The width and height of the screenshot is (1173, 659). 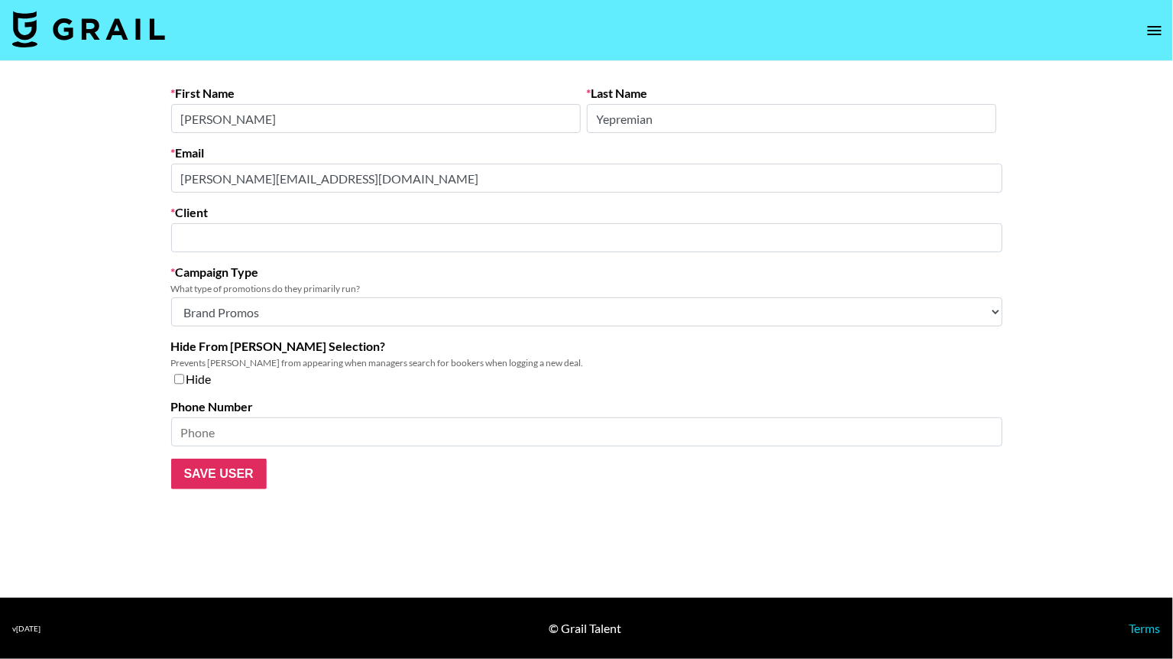 What do you see at coordinates (792, 118) in the screenshot?
I see `input: Last Name` at bounding box center [792, 118].